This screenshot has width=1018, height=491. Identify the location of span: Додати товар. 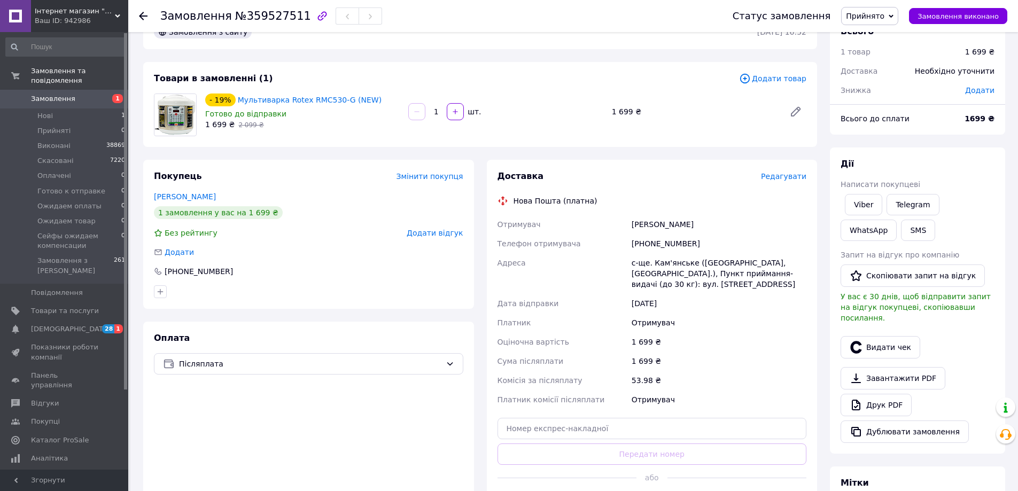
(773, 79).